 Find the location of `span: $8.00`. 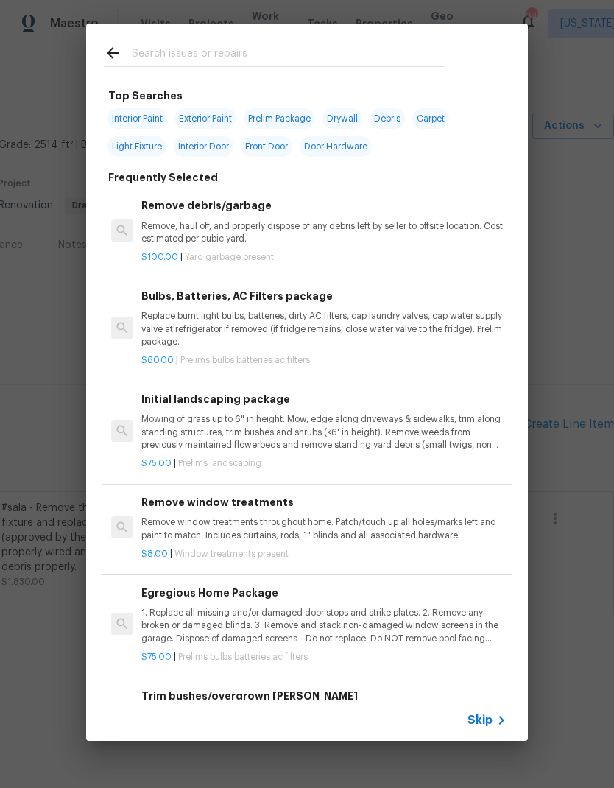

span: $8.00 is located at coordinates (155, 554).